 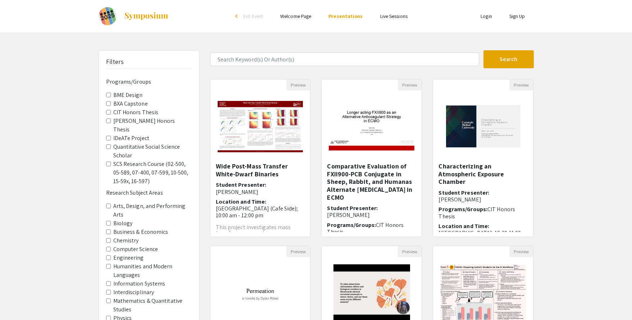 I want to click on h5: Comparative Evaluation of FXII900-PCB Conjugate in Sheep, Rabbit, and Humanas Alternate [MEDICAL_..., so click(x=371, y=182).